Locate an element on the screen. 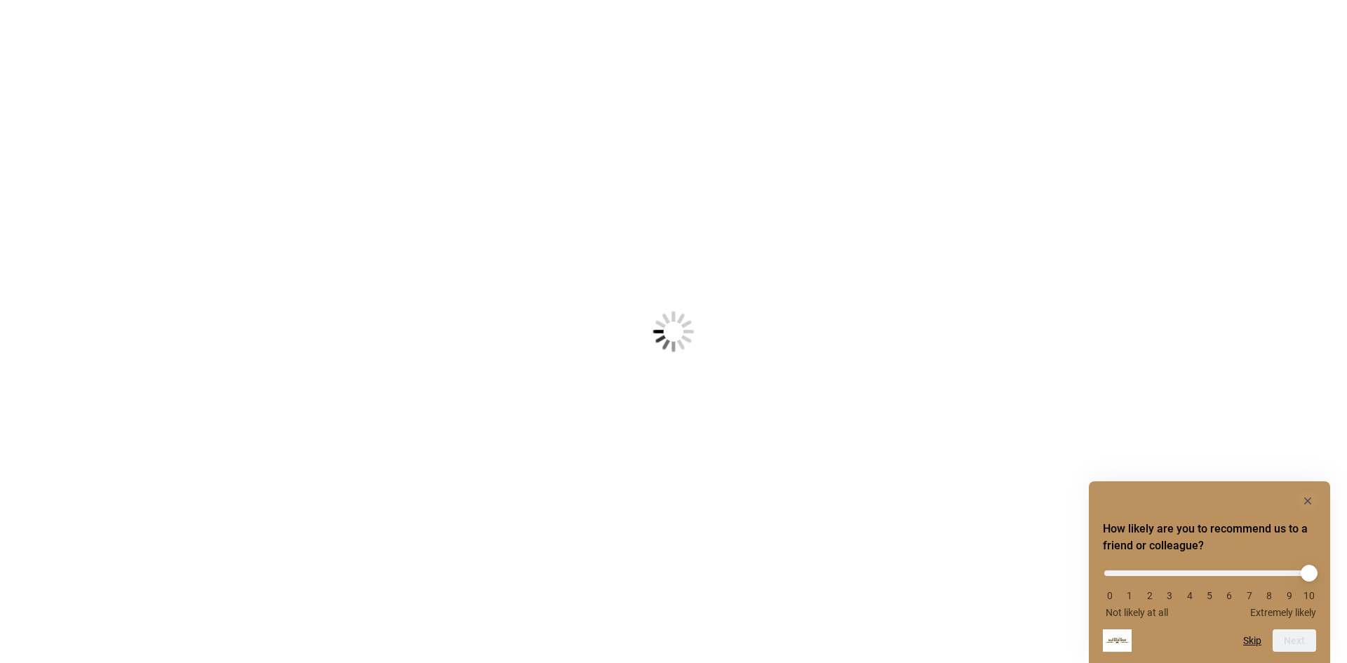 The image size is (1347, 663). li: 10 is located at coordinates (1309, 596).